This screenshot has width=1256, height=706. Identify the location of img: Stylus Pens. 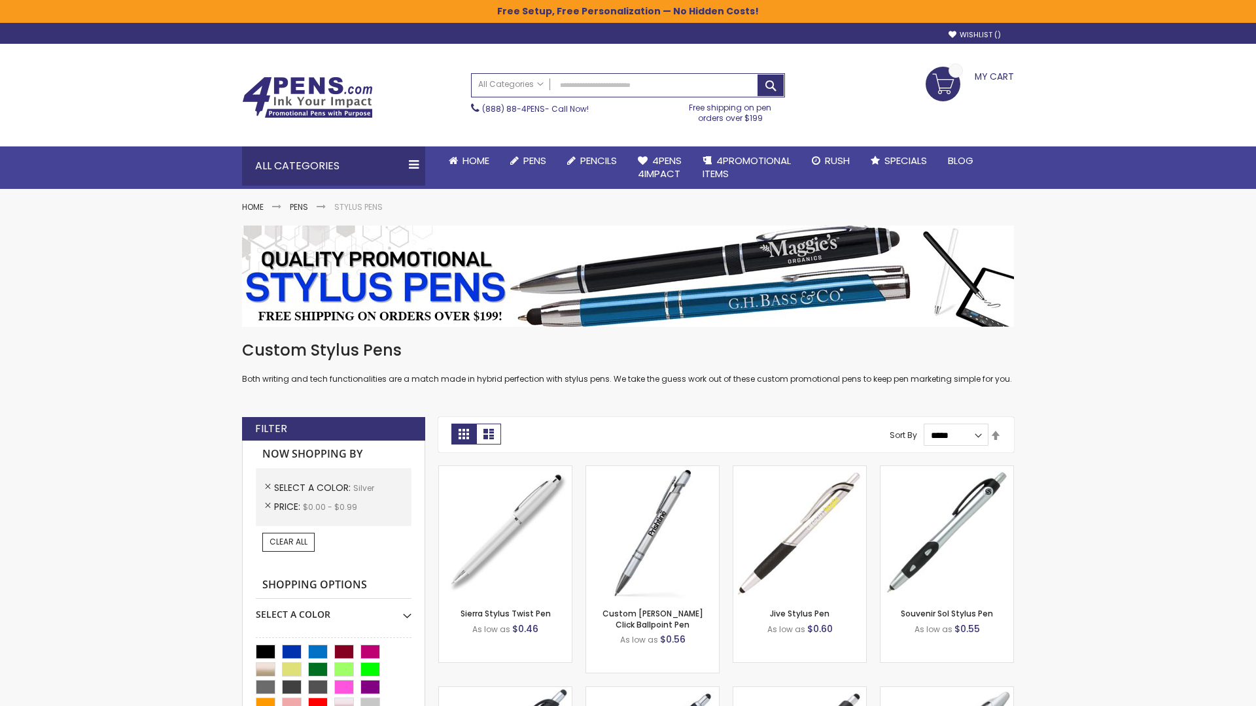
(628, 276).